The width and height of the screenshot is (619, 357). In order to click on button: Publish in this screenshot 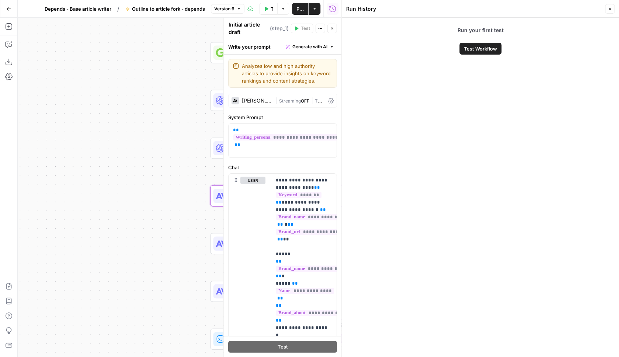, I will do `click(300, 9)`.